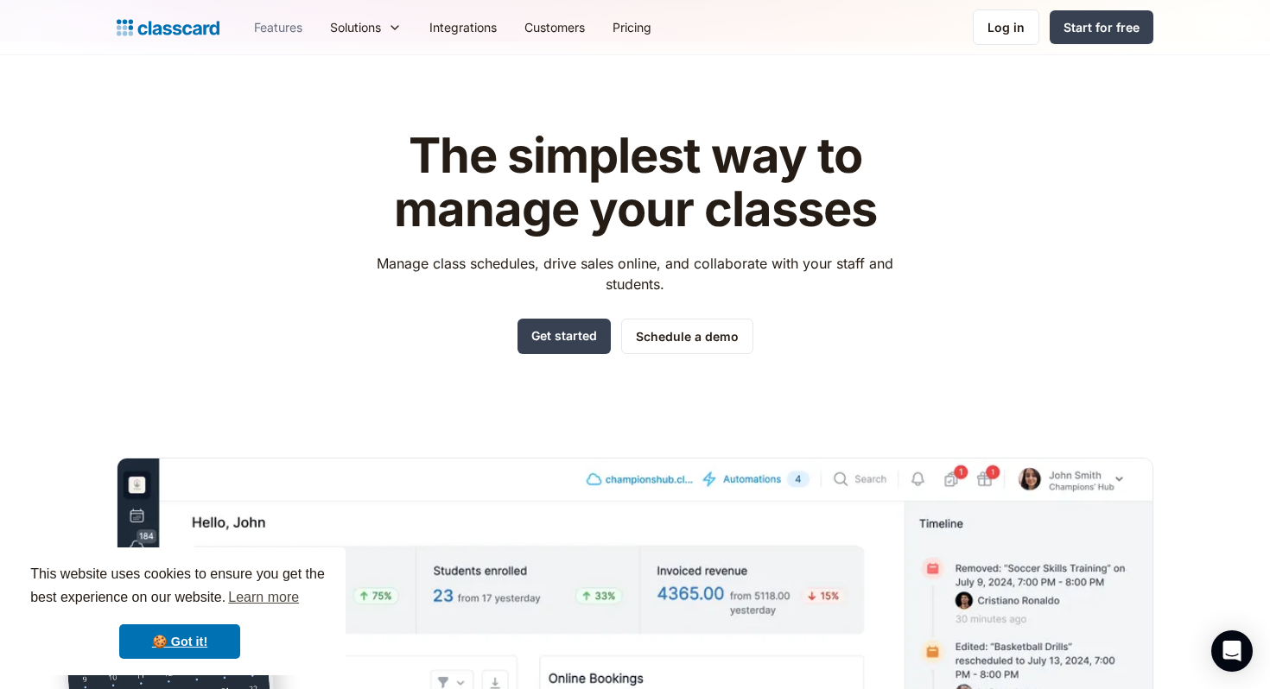 The width and height of the screenshot is (1270, 689). I want to click on a: Log in, so click(1005, 27).